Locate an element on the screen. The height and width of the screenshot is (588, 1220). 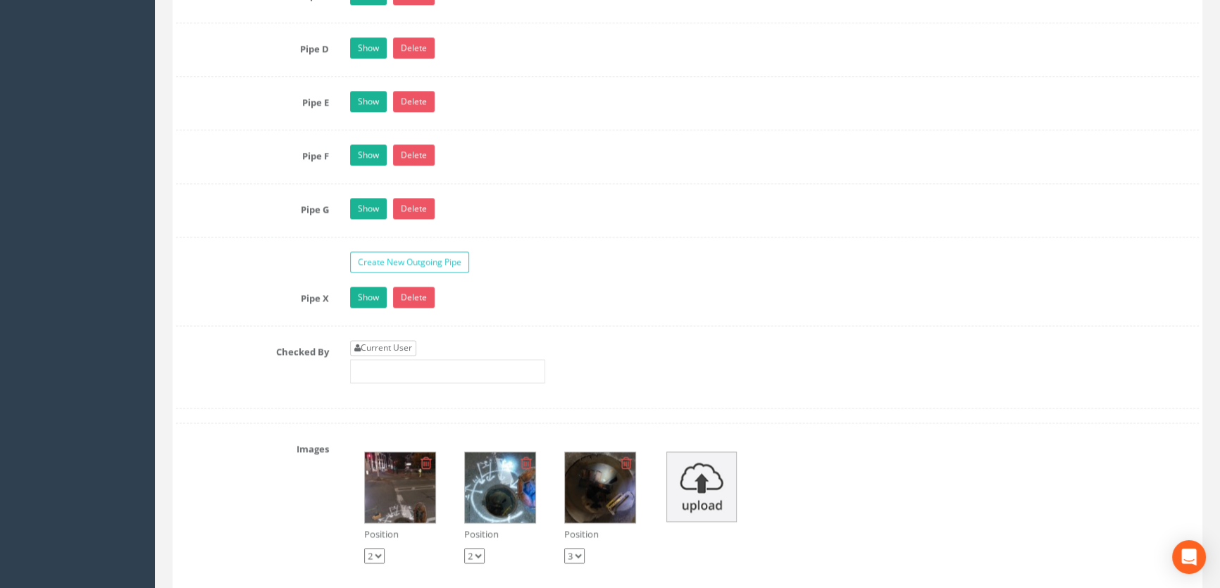
a: Create New Outgoing Pipe is located at coordinates (409, 262).